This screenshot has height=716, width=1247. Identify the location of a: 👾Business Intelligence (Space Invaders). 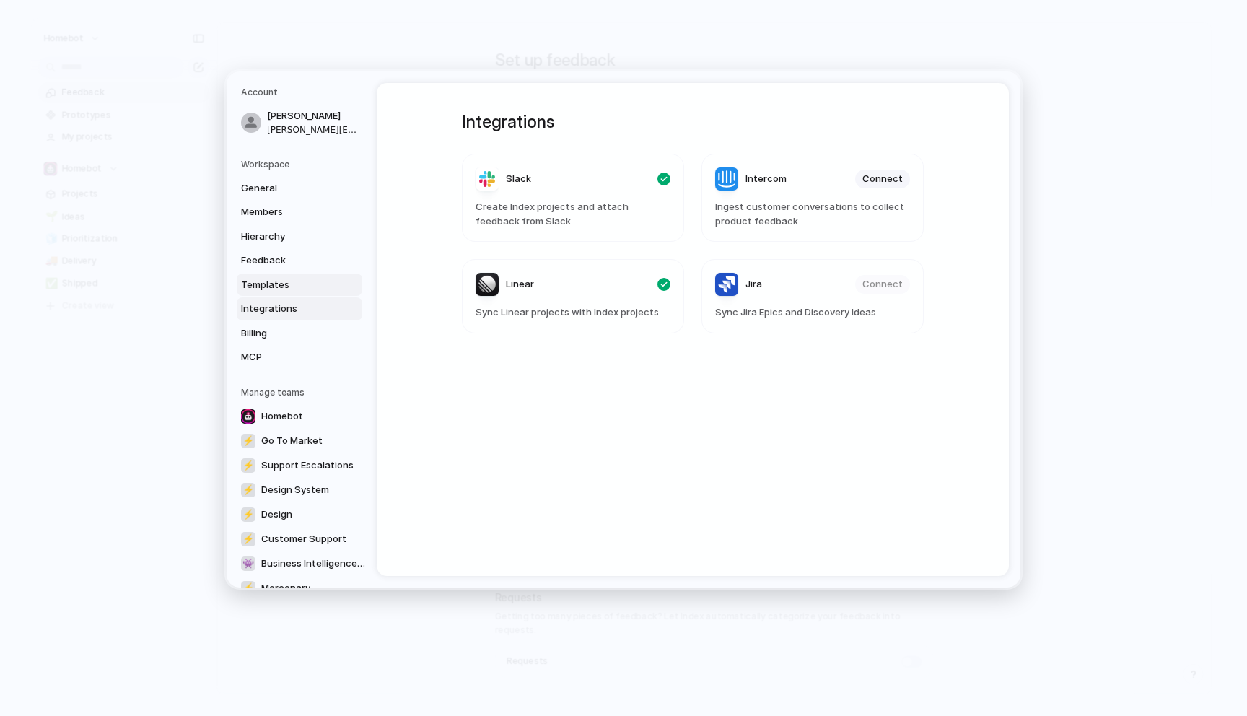
(303, 563).